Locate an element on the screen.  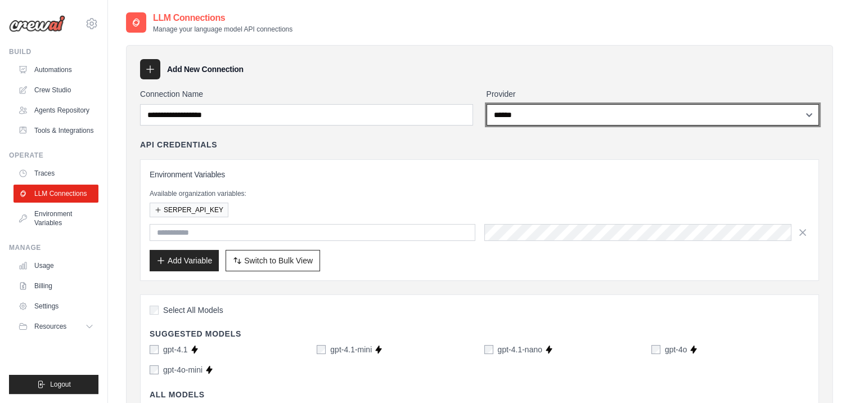
input: gpt-4o-mini is located at coordinates (154, 369).